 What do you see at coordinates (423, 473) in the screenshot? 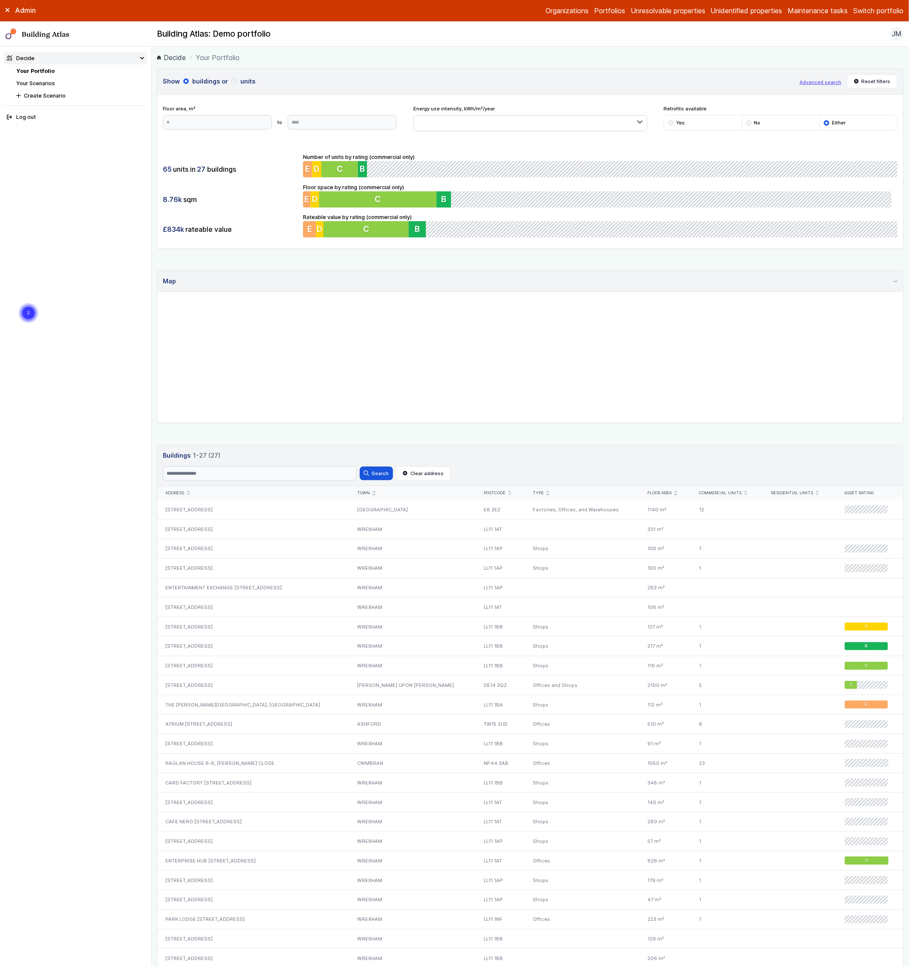
I see `button: Clear address` at bounding box center [423, 473].